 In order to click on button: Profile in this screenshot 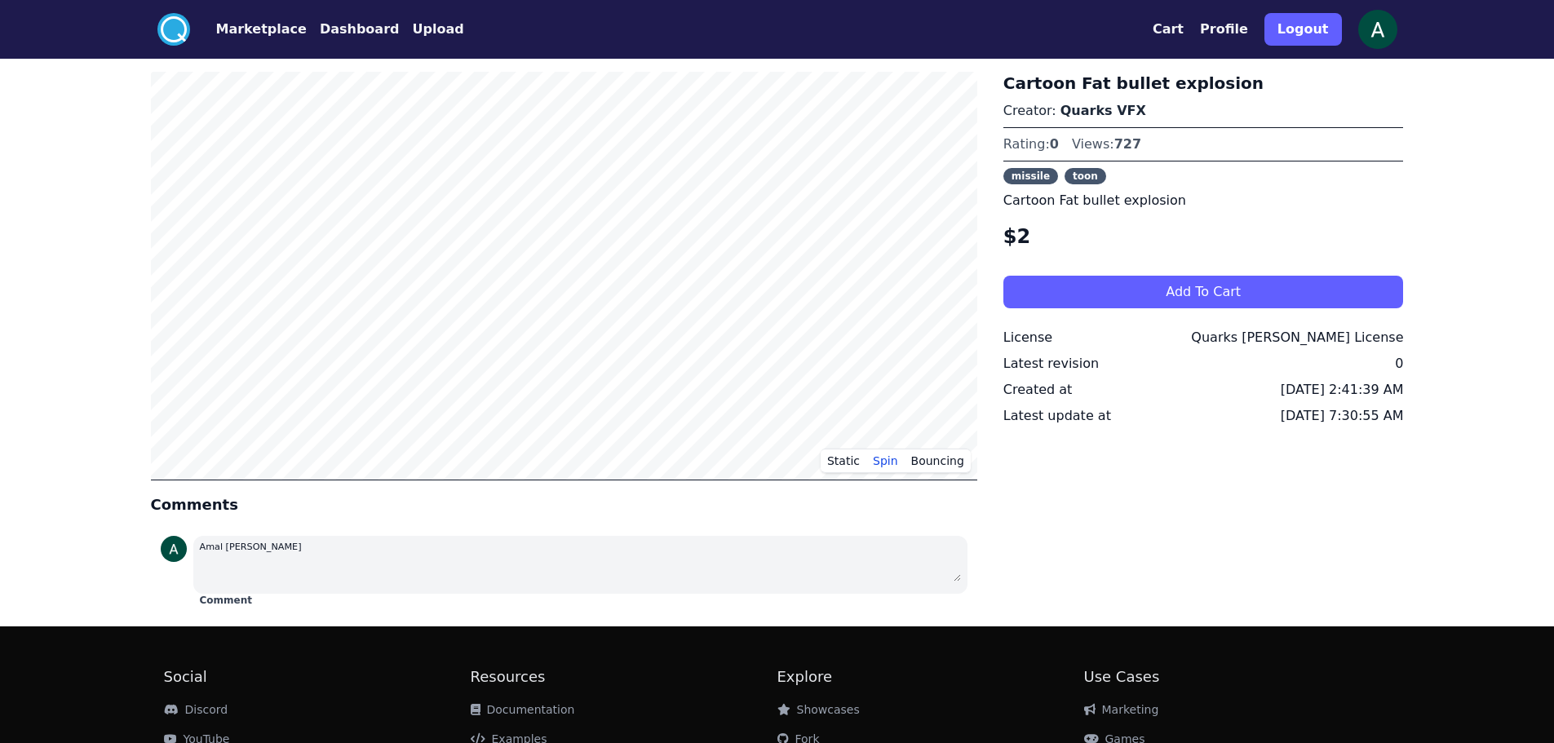, I will do `click(1223, 29)`.